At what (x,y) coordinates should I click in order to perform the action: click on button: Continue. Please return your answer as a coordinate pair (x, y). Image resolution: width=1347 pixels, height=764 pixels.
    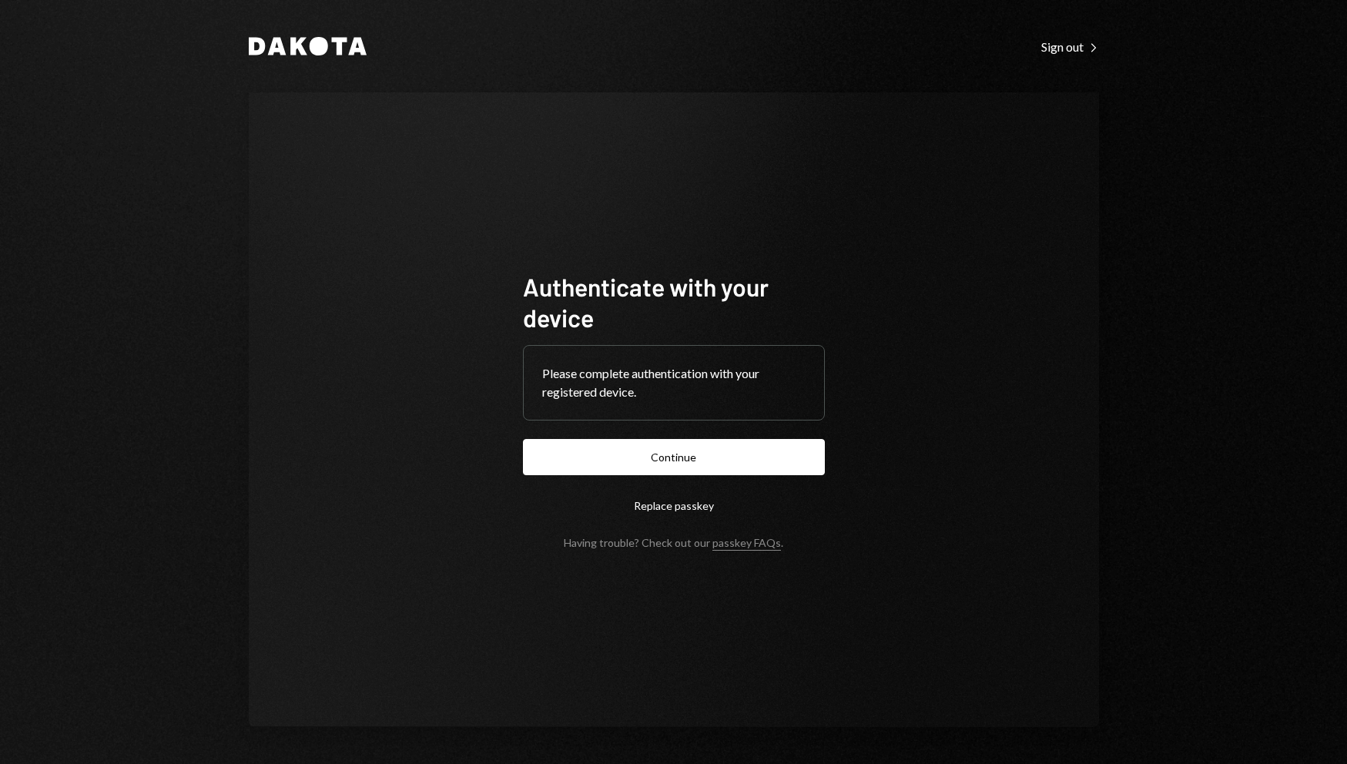
    Looking at the image, I should click on (674, 457).